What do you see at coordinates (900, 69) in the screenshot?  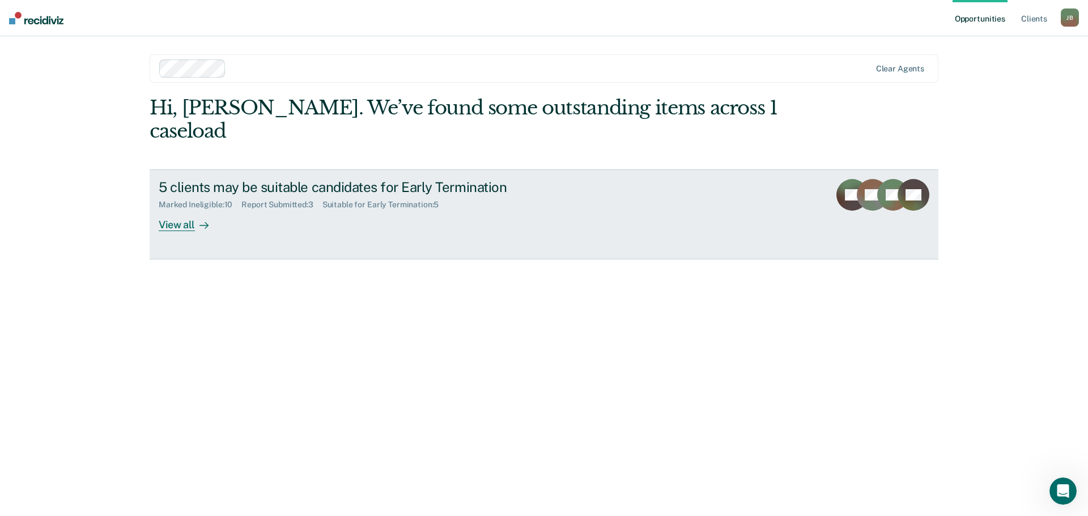 I see `div: Clear agents` at bounding box center [900, 69].